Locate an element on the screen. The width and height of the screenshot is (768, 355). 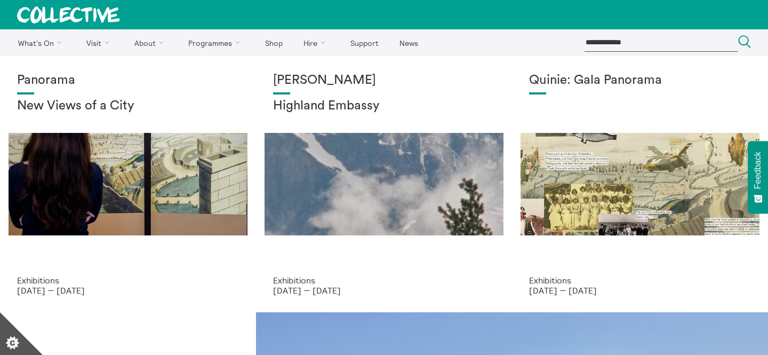
a: About is located at coordinates (151, 43).